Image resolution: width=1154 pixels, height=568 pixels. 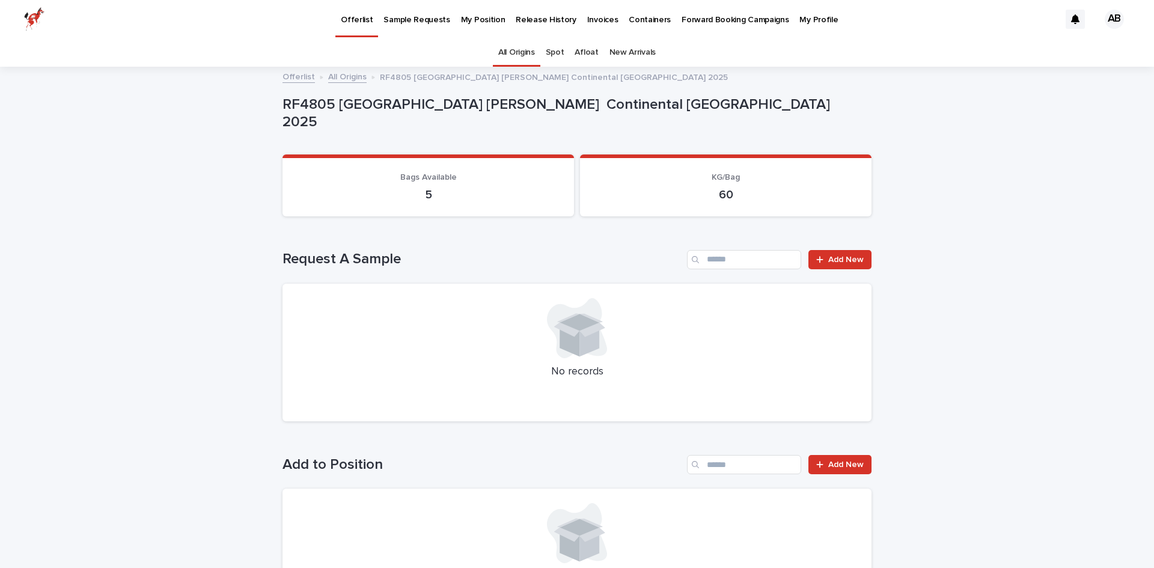 I want to click on a: Afloat, so click(x=586, y=52).